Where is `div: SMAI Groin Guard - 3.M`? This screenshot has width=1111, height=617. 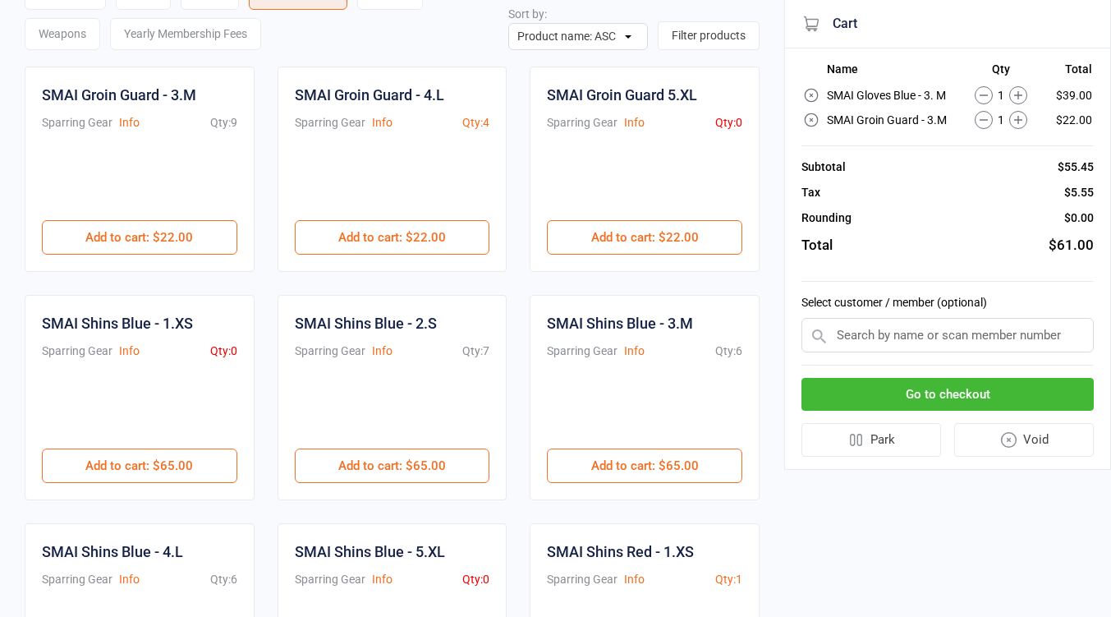 div: SMAI Groin Guard - 3.M is located at coordinates (119, 94).